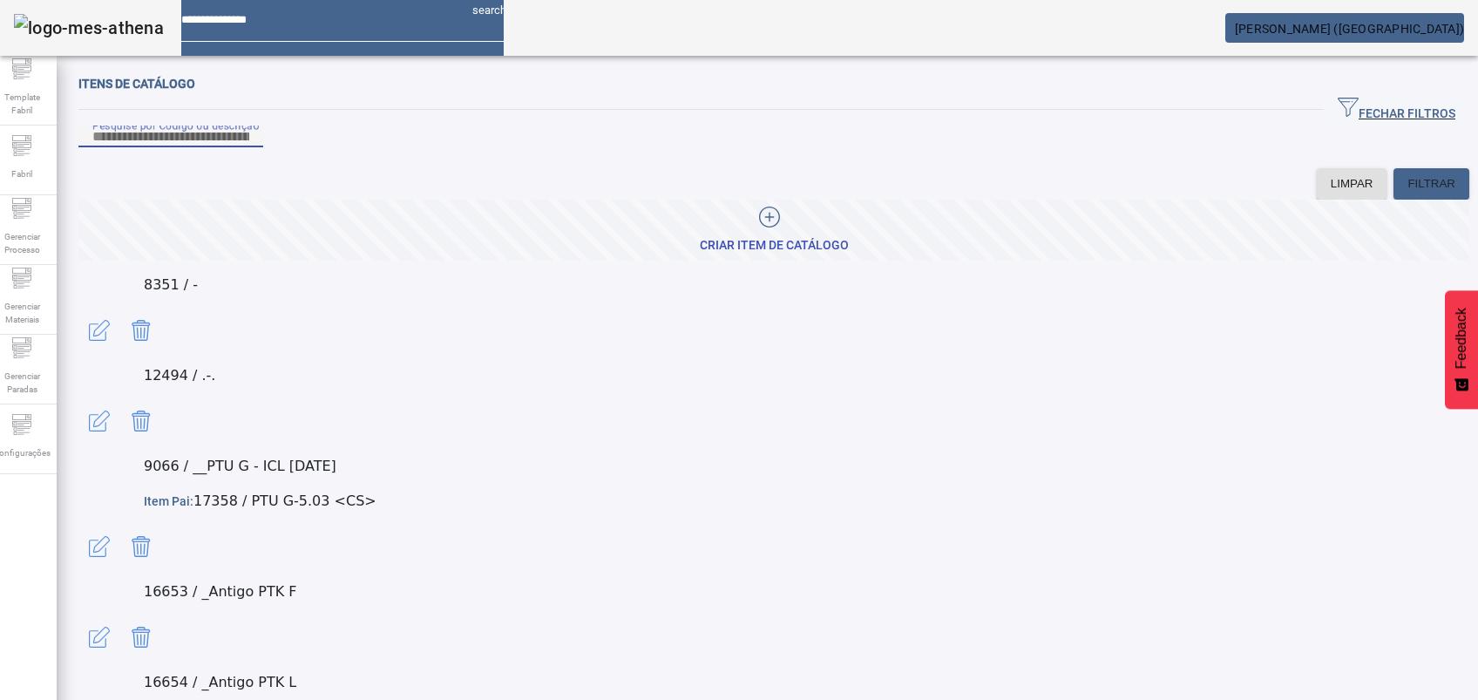 The width and height of the screenshot is (1478, 700). Describe the element at coordinates (806, 285) in the screenshot. I see `p: 8351 / -` at that location.